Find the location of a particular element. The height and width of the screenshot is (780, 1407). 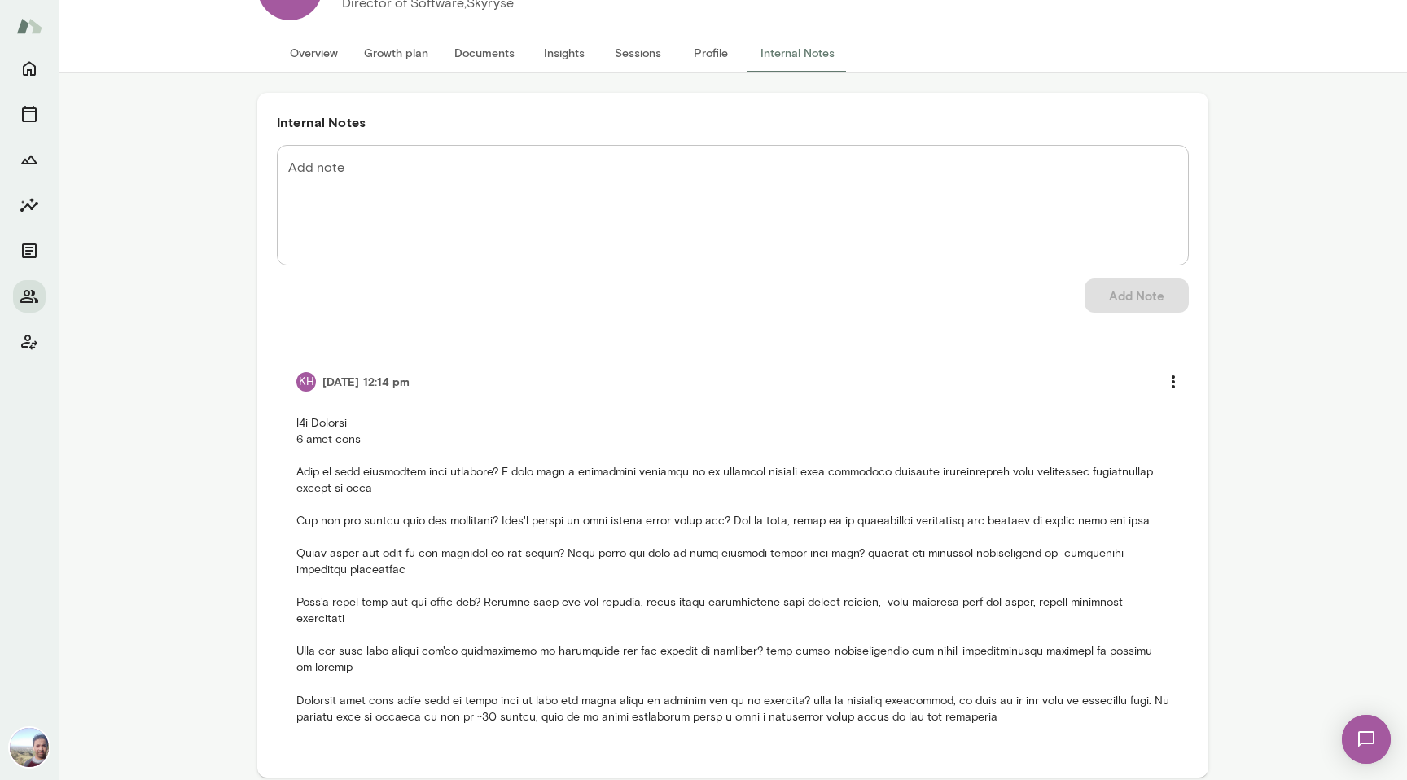

button: Members is located at coordinates (29, 296).